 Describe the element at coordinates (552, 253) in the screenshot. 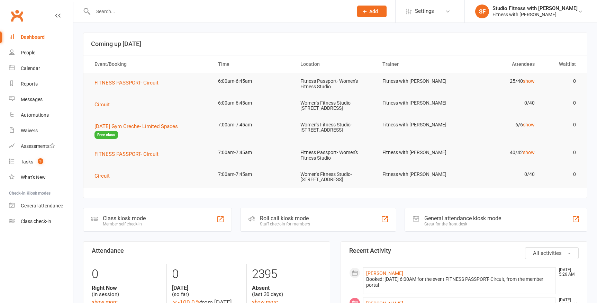

I see `button: All activities` at that location.